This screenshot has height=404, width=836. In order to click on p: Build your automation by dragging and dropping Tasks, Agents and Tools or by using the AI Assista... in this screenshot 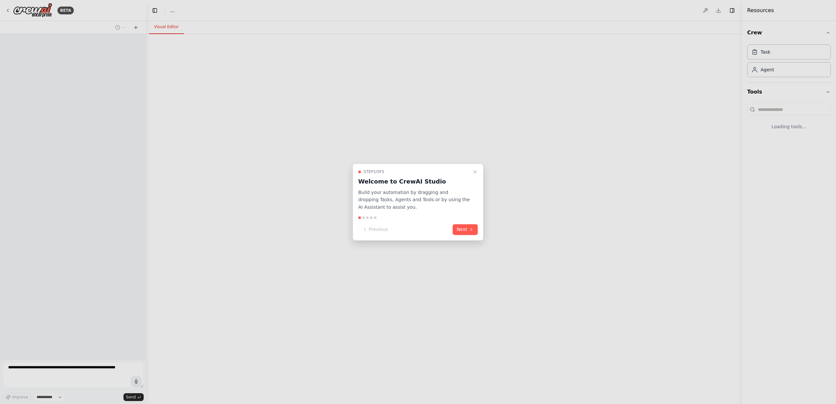, I will do `click(414, 200)`.